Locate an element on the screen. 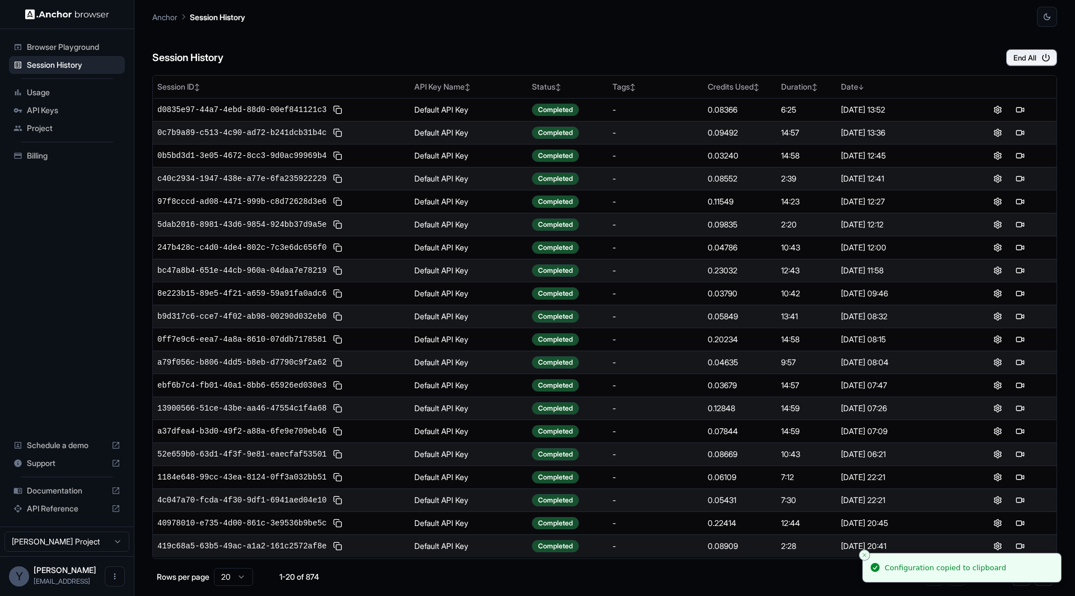 The height and width of the screenshot is (596, 1075). div: API Keys is located at coordinates (67, 110).